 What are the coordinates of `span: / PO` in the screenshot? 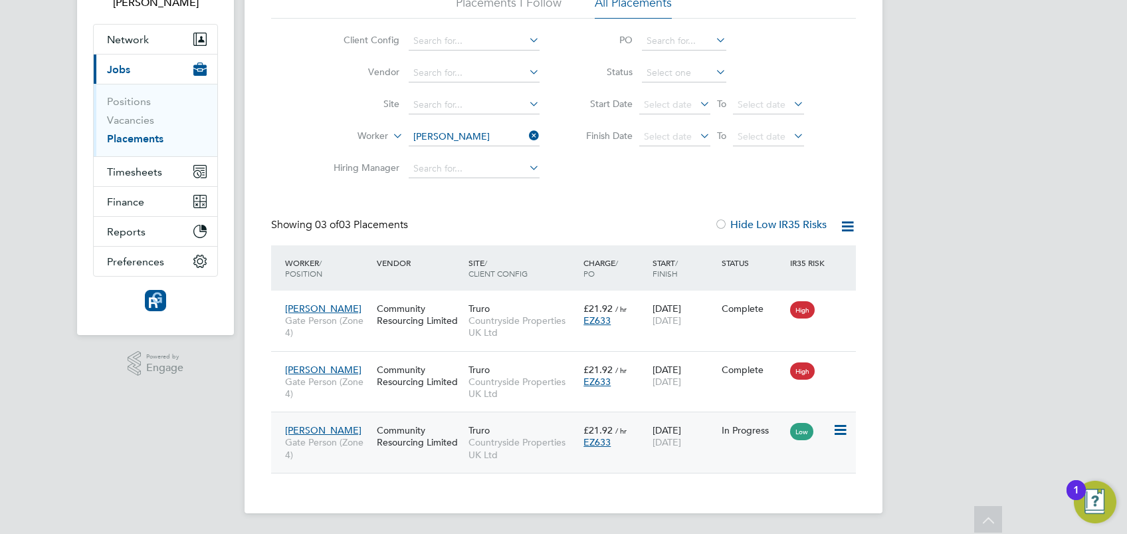 It's located at (601, 268).